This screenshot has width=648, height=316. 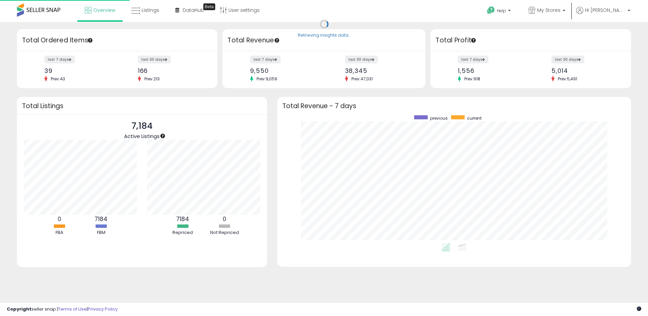 I want to click on div: 5,014, so click(x=585, y=70).